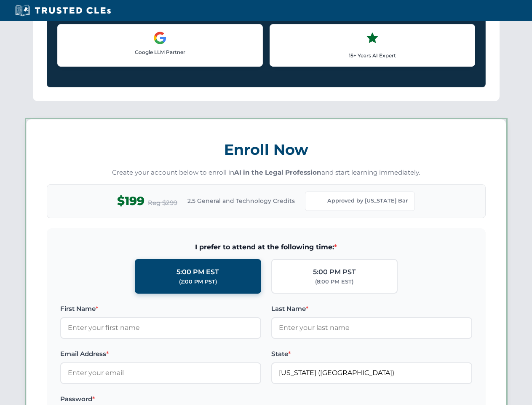  What do you see at coordinates (160, 38) in the screenshot?
I see `img: Google` at bounding box center [160, 38].